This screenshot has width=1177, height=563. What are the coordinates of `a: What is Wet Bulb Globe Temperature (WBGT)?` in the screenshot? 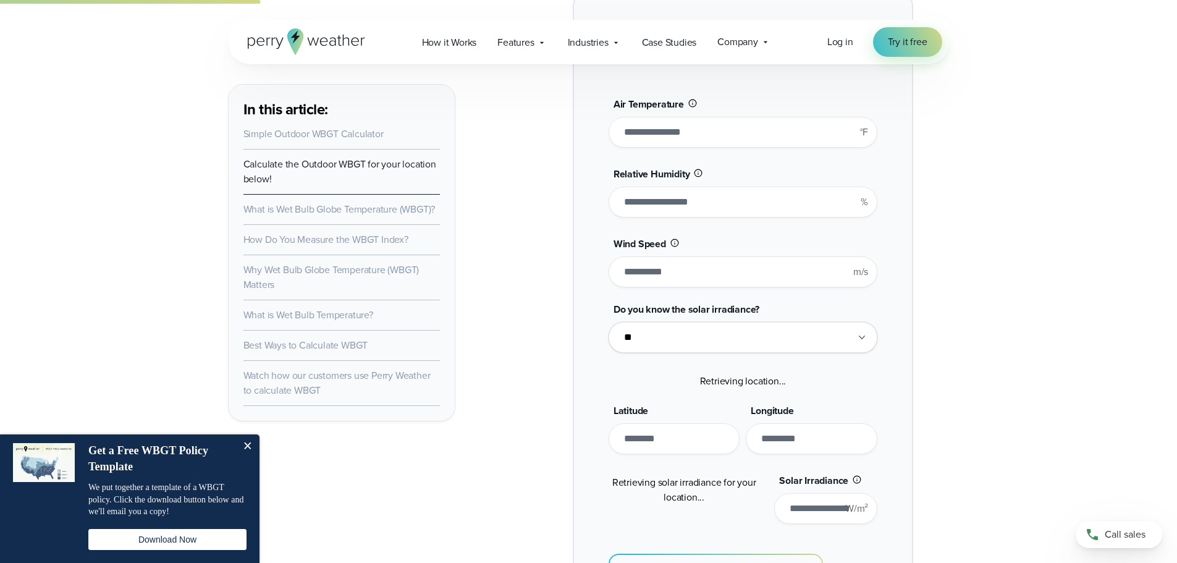 It's located at (339, 209).